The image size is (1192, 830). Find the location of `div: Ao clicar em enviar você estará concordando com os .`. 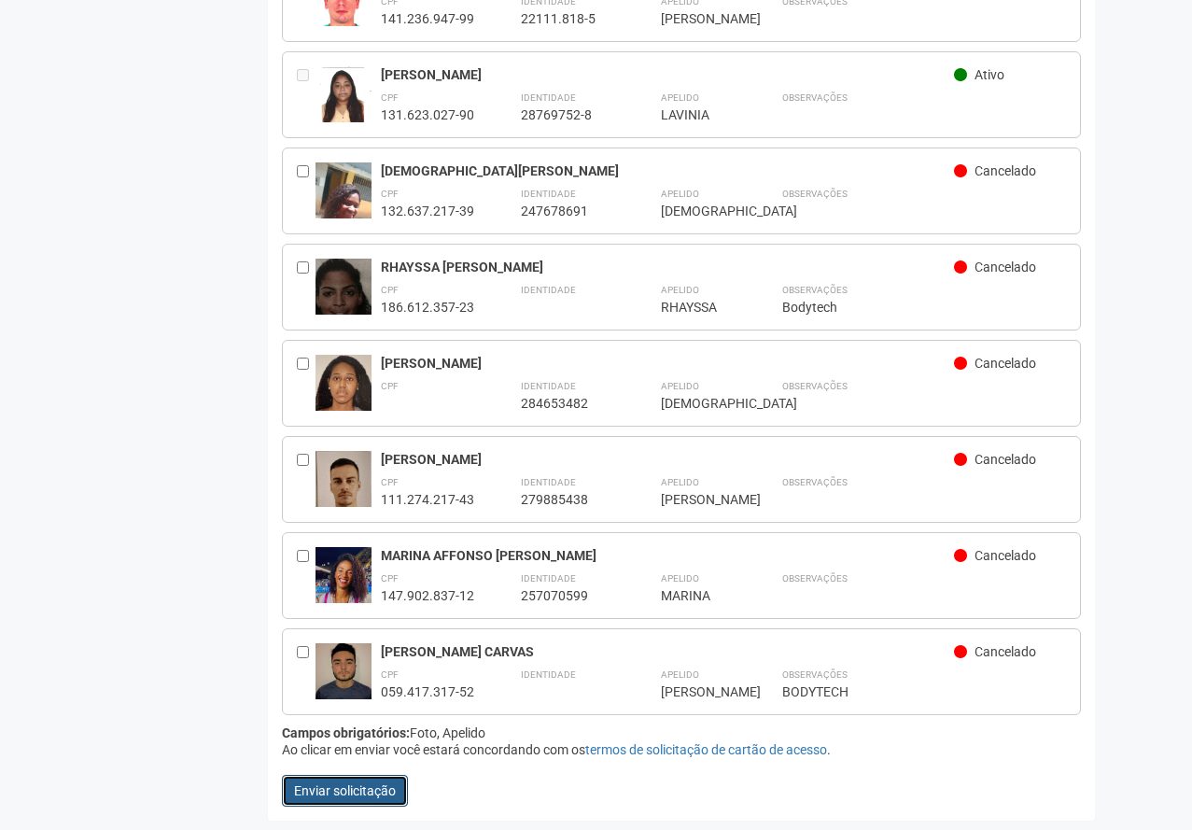

div: Ao clicar em enviar você estará concordando com os . is located at coordinates (681, 750).